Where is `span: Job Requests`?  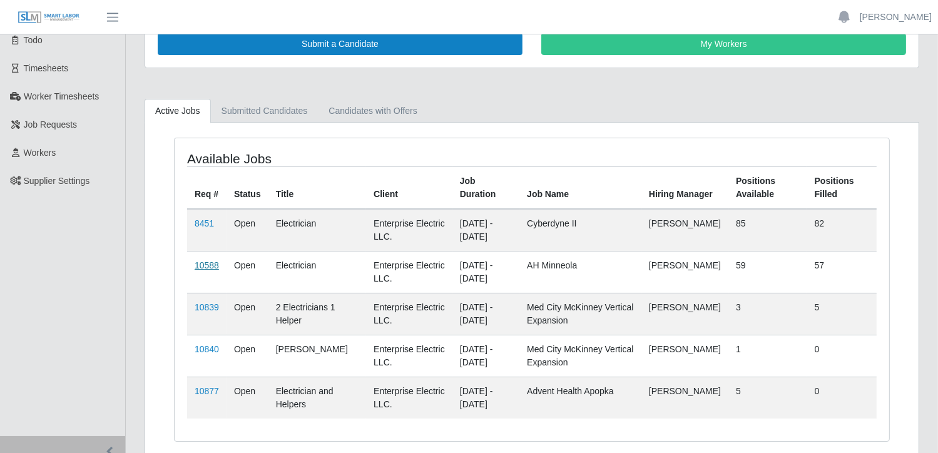 span: Job Requests is located at coordinates (51, 124).